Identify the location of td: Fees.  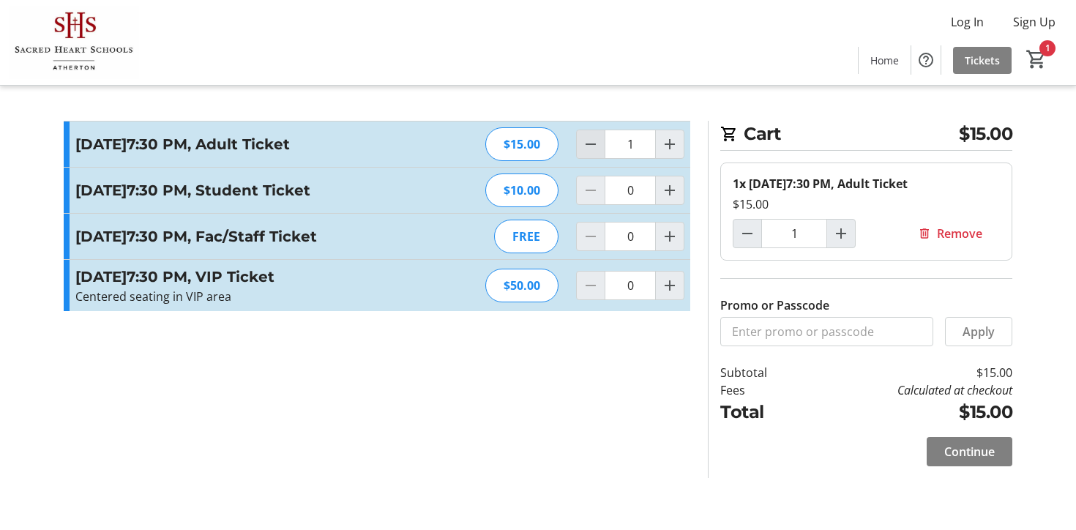
(763, 390).